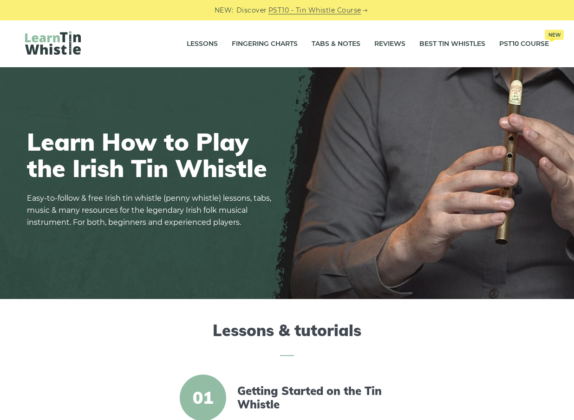 The height and width of the screenshot is (420, 574). I want to click on a: PST10 CourseNew, so click(523, 44).